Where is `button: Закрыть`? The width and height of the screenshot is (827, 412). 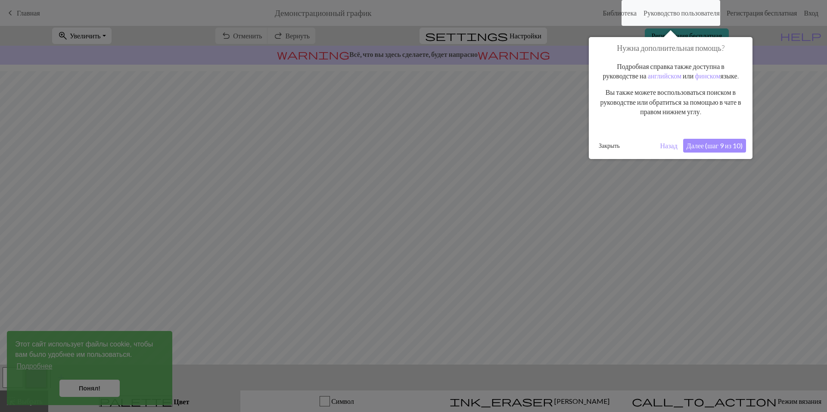 button: Закрыть is located at coordinates (609, 146).